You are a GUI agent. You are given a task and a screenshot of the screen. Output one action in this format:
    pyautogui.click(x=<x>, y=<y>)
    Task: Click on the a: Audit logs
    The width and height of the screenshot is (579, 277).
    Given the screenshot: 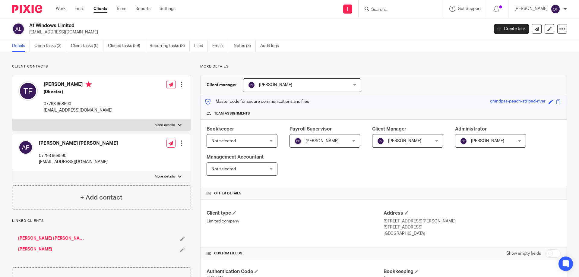 What is the action you would take?
    pyautogui.click(x=272, y=46)
    